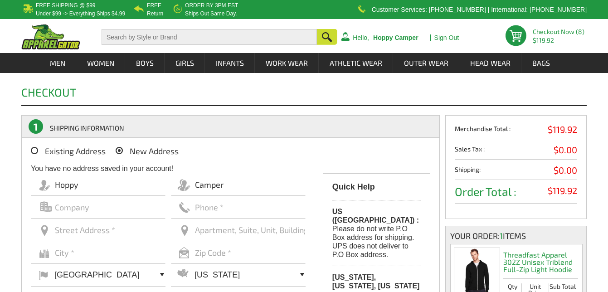  I want to click on li: Merchandise Total :, so click(516, 132).